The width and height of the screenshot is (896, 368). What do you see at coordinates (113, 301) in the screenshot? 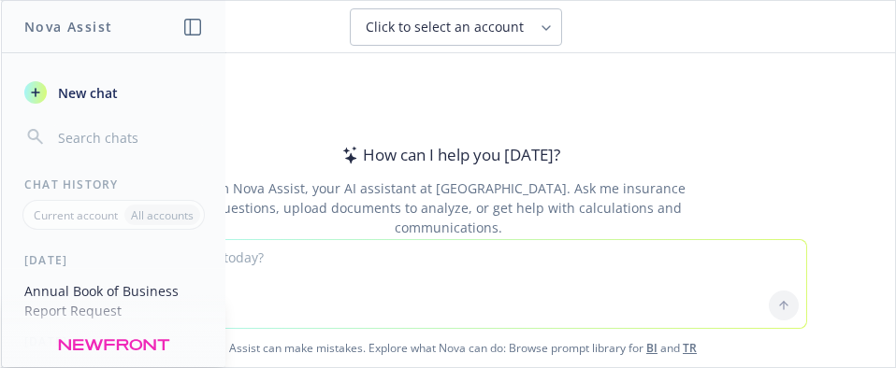
I see `button: Annual Book of Business Report Request` at bounding box center [113, 301].